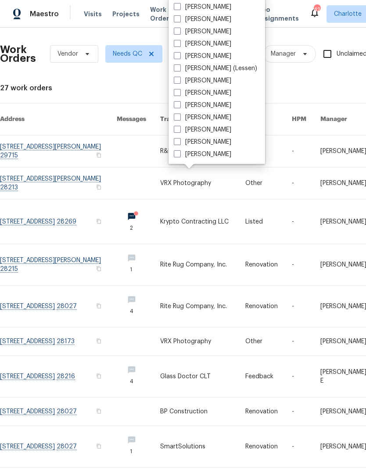 Image resolution: width=366 pixels, height=469 pixels. What do you see at coordinates (196, 222) in the screenshot?
I see `td: Krypto Contracting LLC` at bounding box center [196, 222].